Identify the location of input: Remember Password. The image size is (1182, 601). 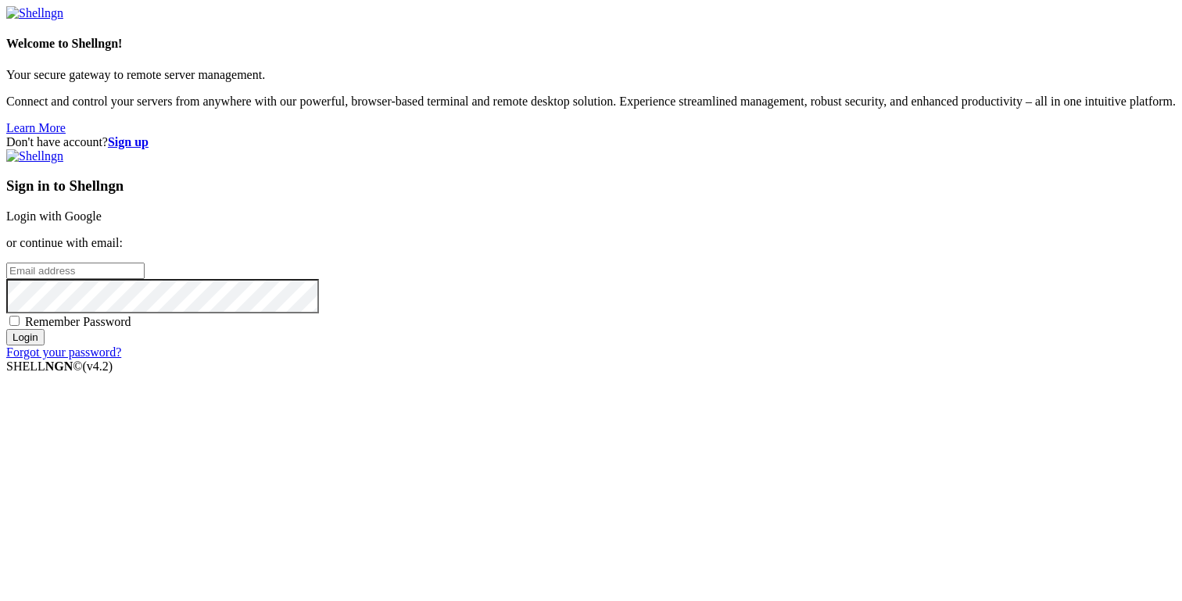
(14, 320).